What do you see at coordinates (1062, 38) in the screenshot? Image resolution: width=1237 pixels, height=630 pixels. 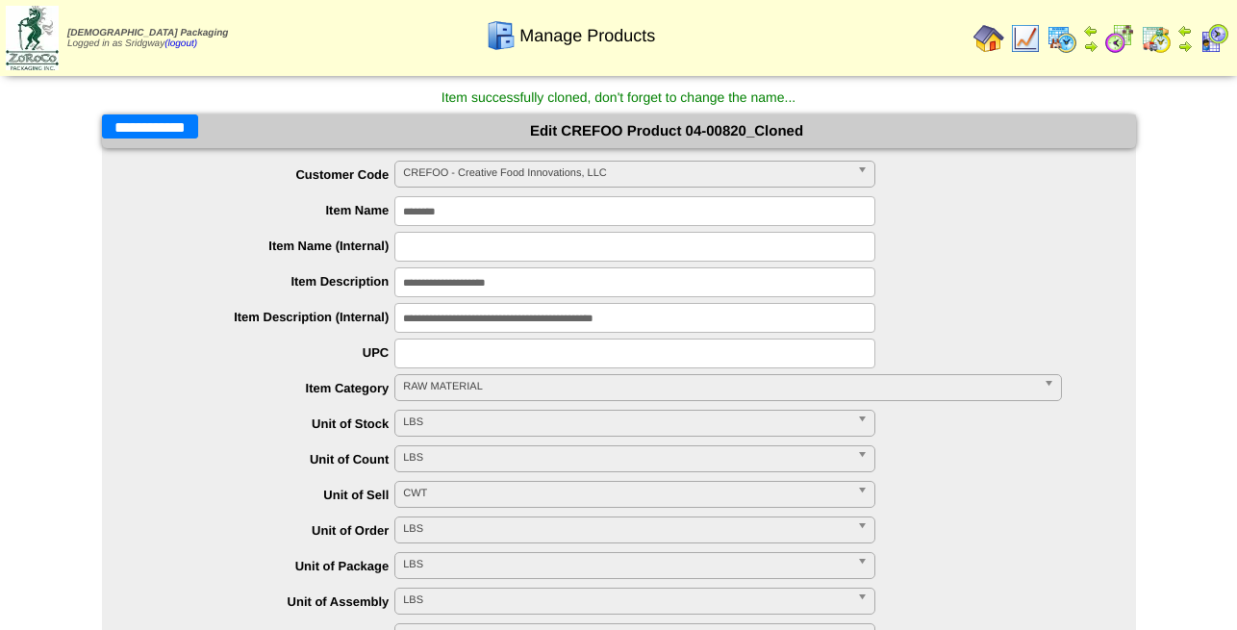 I see `img: calendarprod.gif` at bounding box center [1062, 38].